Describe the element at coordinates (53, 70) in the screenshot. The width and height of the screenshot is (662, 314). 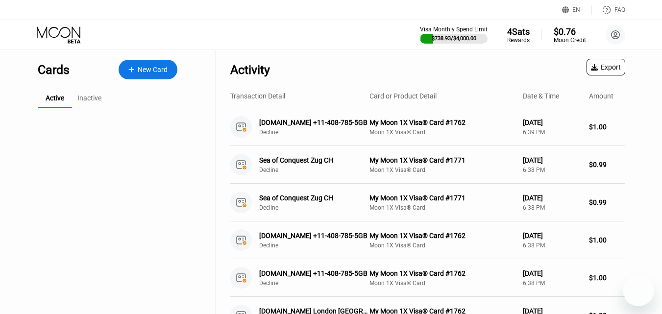
I see `div: Cards` at that location.